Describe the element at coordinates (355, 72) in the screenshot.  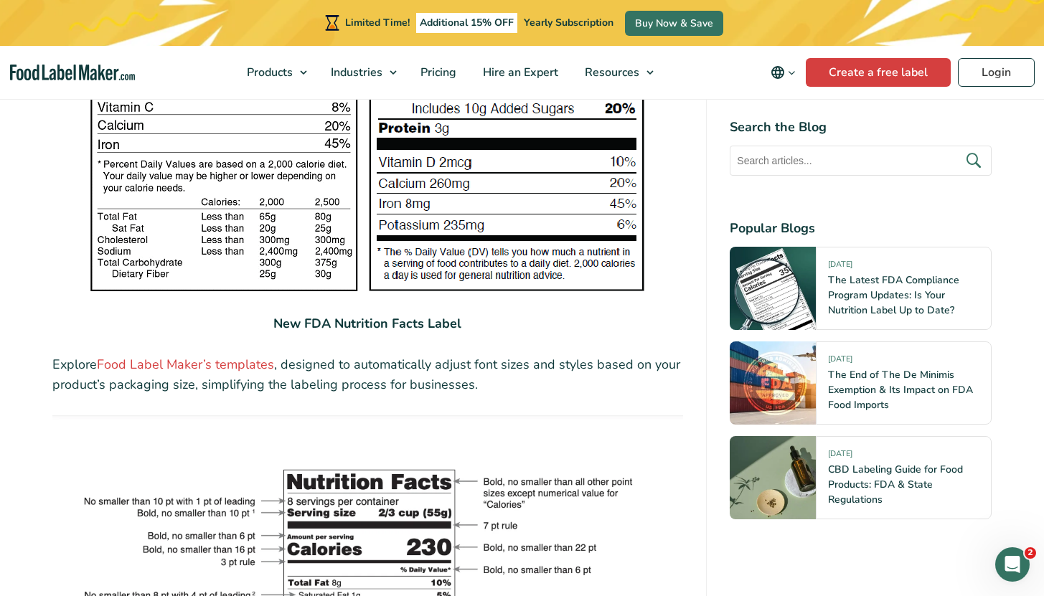
I see `span: Industries` at that location.